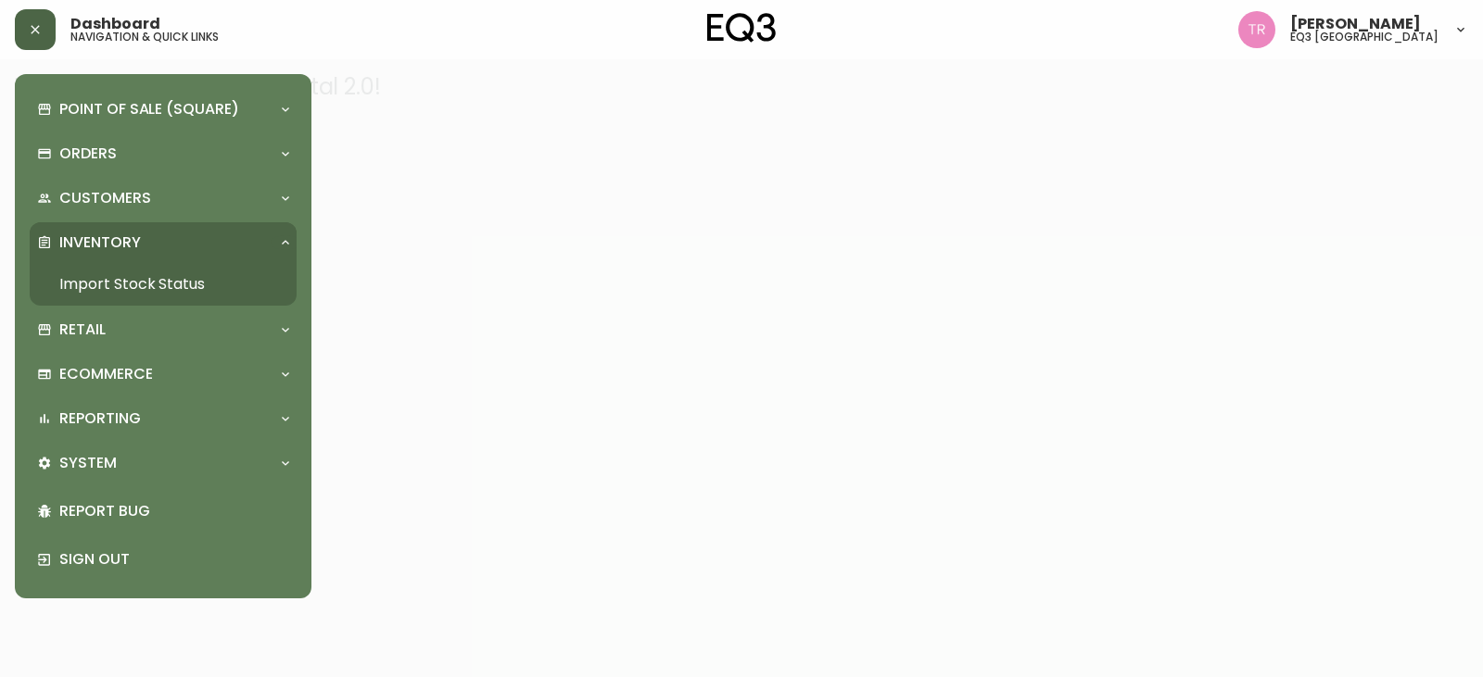  Describe the element at coordinates (163, 463) in the screenshot. I see `div: System` at that location.